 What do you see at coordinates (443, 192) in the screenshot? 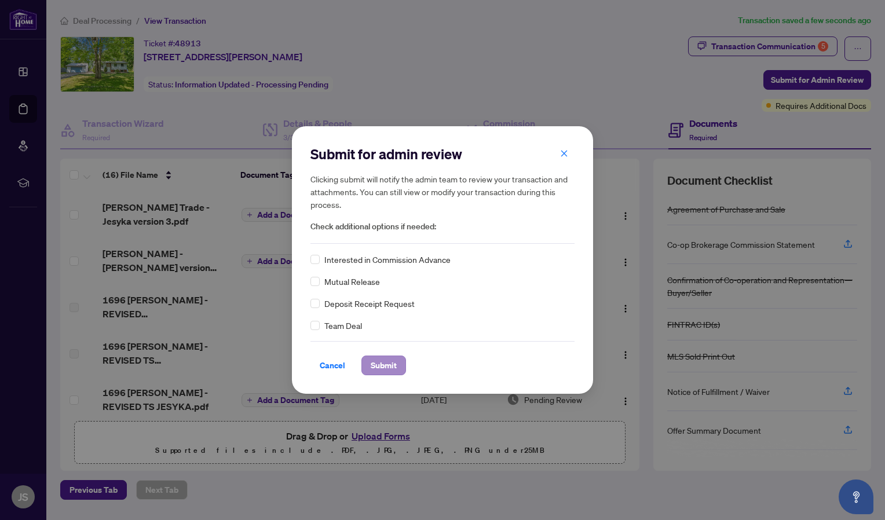
I see `h5: Clicking submit will notify the admin team to review your transaction and attachments. You can st...` at bounding box center [443, 192].